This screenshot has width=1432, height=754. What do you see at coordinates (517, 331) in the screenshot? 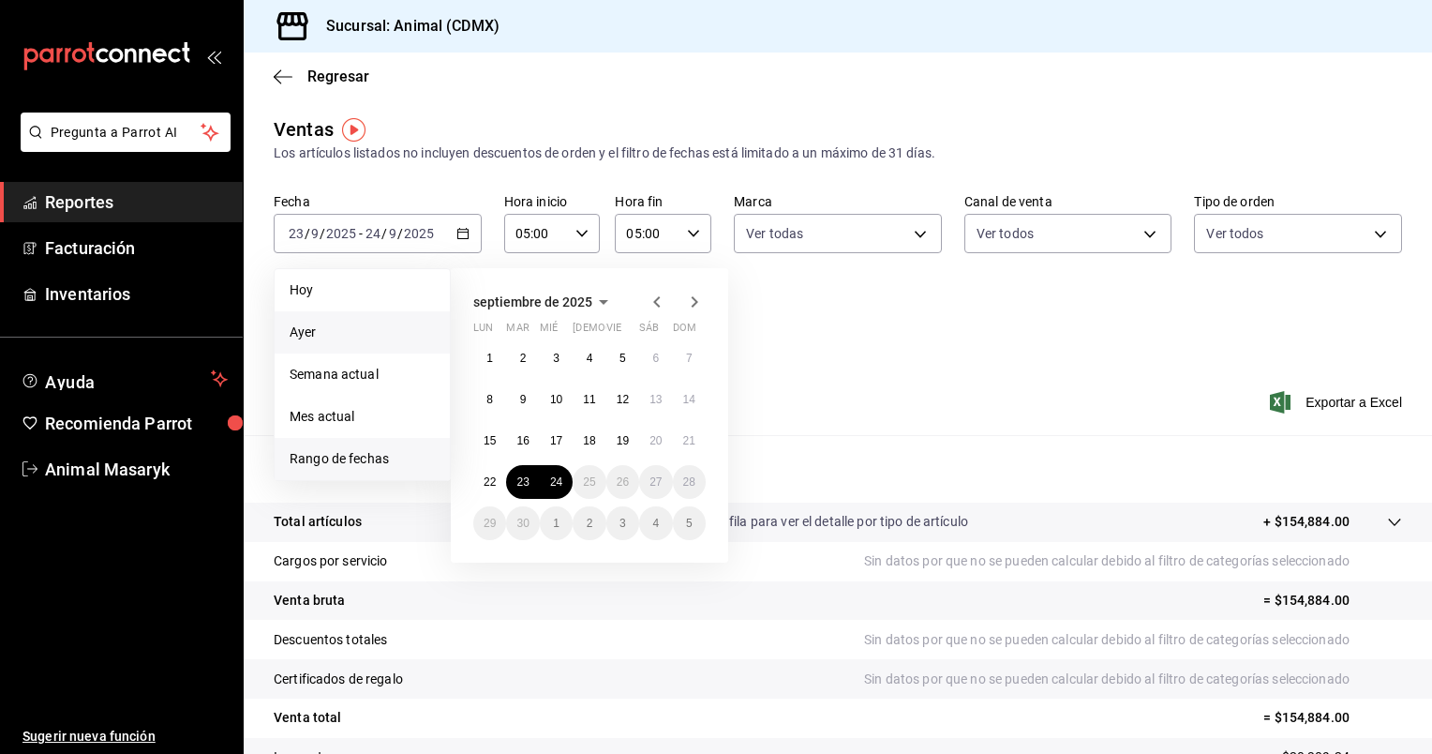
I see `abbr: martes` at bounding box center [517, 331].